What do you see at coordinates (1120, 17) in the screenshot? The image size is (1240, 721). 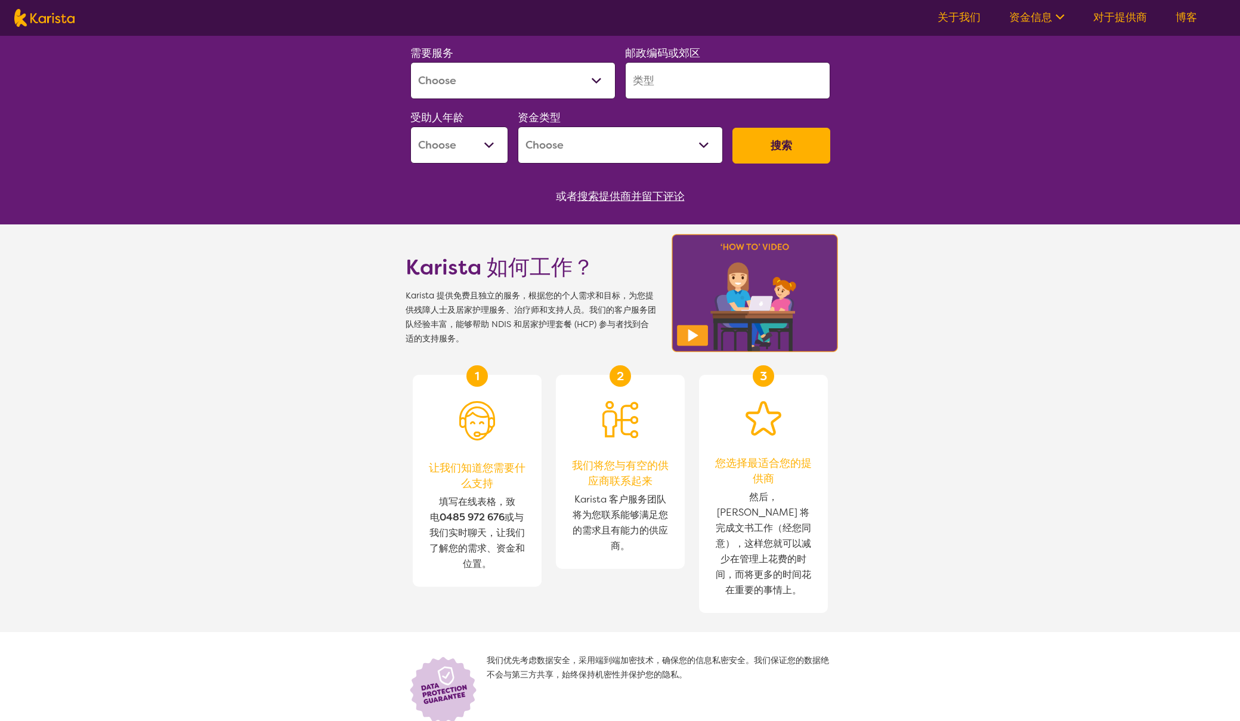 I see `a: 对于提供商` at bounding box center [1120, 17].